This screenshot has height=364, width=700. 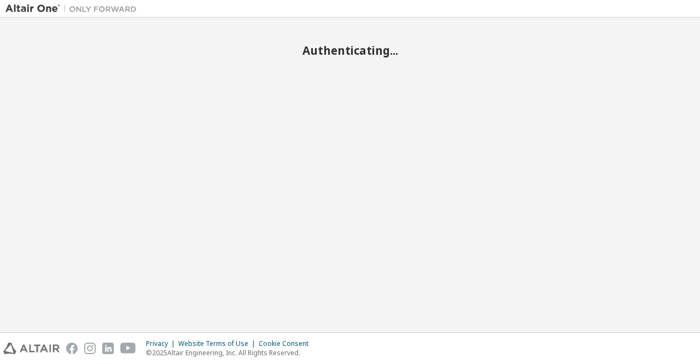 I want to click on img: Altair One, so click(x=74, y=9).